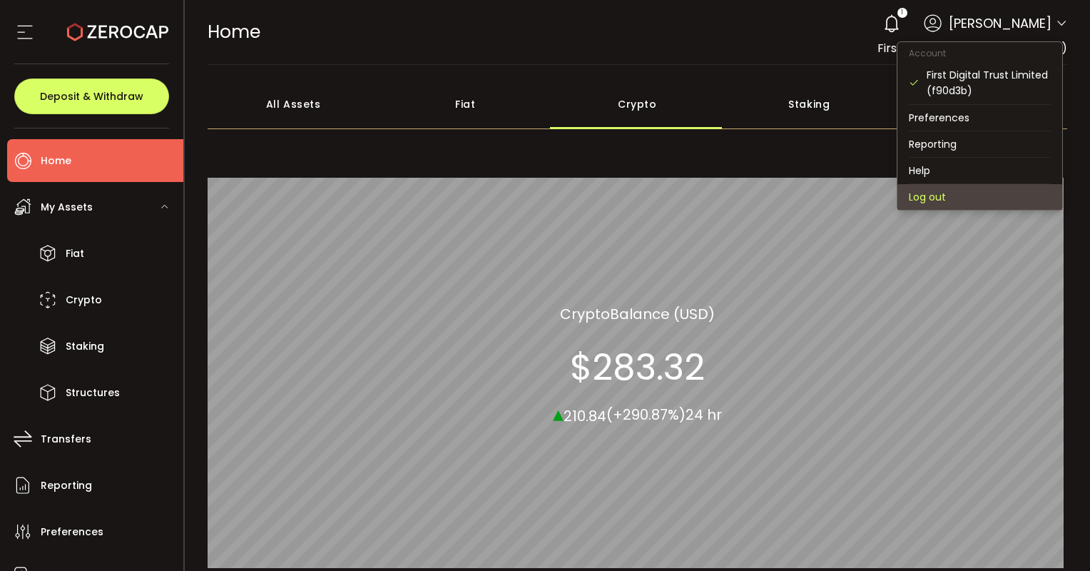 The width and height of the screenshot is (1090, 571). What do you see at coordinates (703, 414) in the screenshot?
I see `span: 24 hr` at bounding box center [703, 414].